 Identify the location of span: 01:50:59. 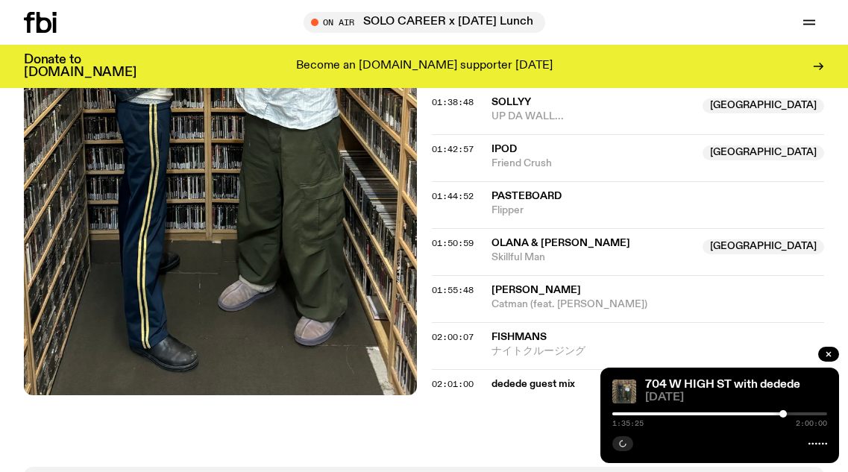
(453, 243).